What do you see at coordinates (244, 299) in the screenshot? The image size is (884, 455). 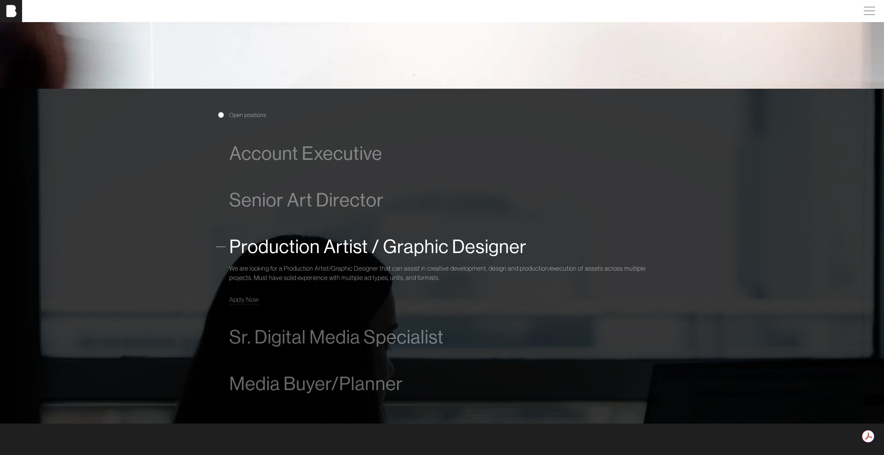 I see `span: Apply Now` at bounding box center [244, 299].